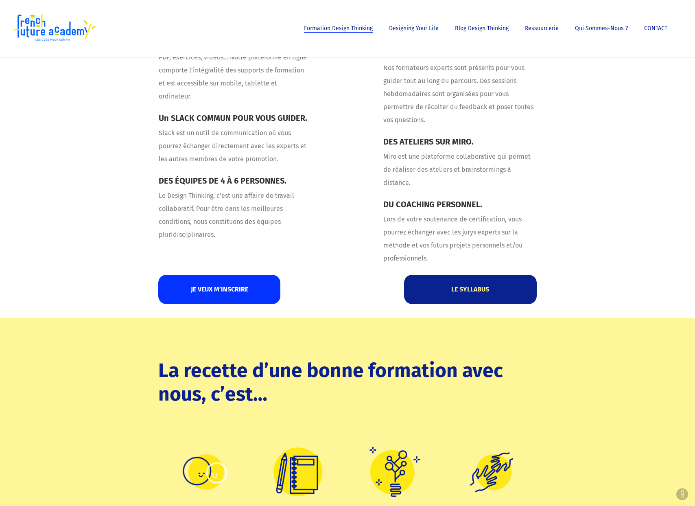 Image resolution: width=695 pixels, height=506 pixels. Describe the element at coordinates (542, 28) in the screenshot. I see `a: Ressourcerie` at that location.